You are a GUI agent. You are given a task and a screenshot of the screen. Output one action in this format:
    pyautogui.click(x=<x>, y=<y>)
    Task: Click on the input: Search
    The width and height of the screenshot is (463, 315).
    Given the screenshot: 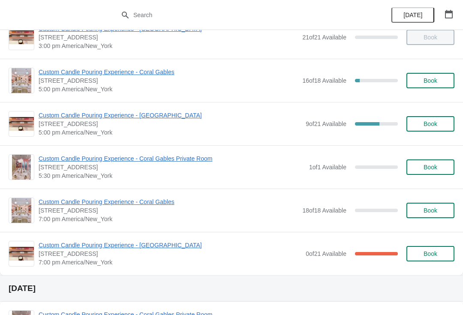 What is the action you would take?
    pyautogui.click(x=240, y=15)
    